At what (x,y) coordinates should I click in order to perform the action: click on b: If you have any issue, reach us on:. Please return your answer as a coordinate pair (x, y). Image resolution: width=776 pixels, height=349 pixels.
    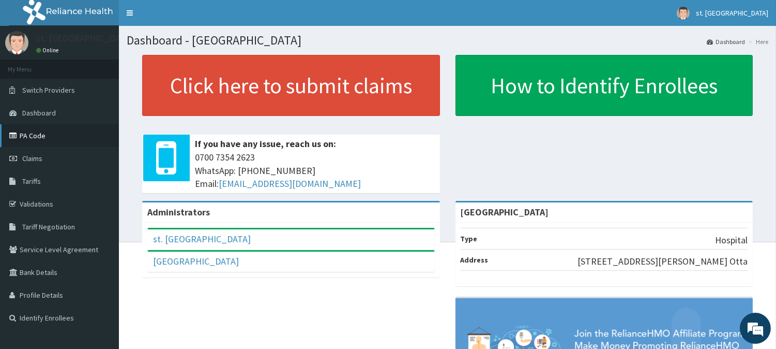
    Looking at the image, I should click on (265, 143).